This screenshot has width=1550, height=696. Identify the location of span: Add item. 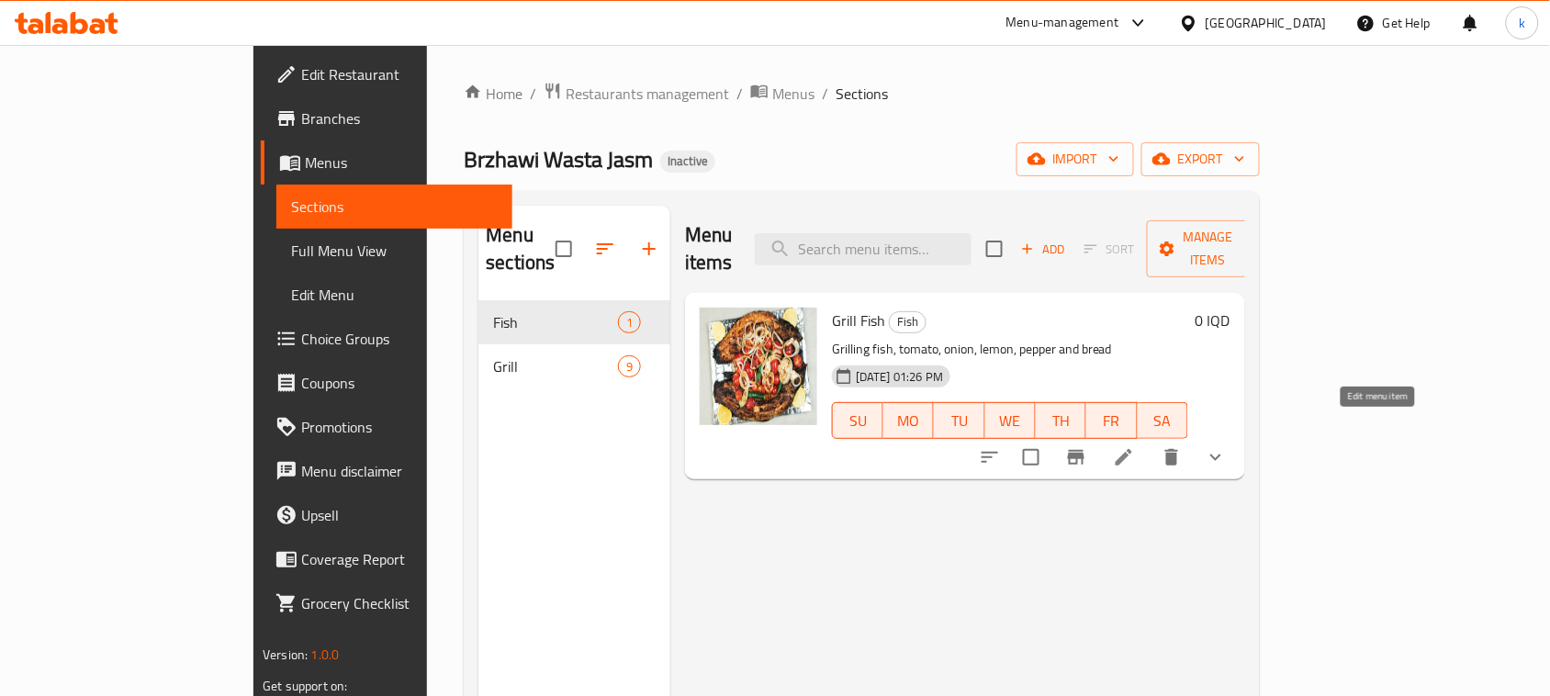
(1043, 249).